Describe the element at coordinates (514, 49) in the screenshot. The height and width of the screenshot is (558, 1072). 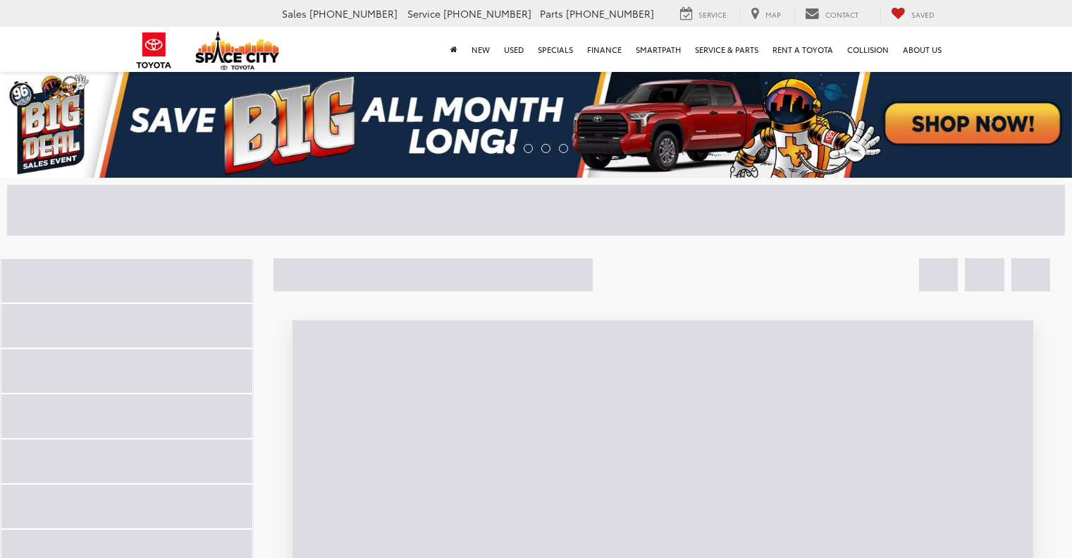
I see `a: Used` at that location.